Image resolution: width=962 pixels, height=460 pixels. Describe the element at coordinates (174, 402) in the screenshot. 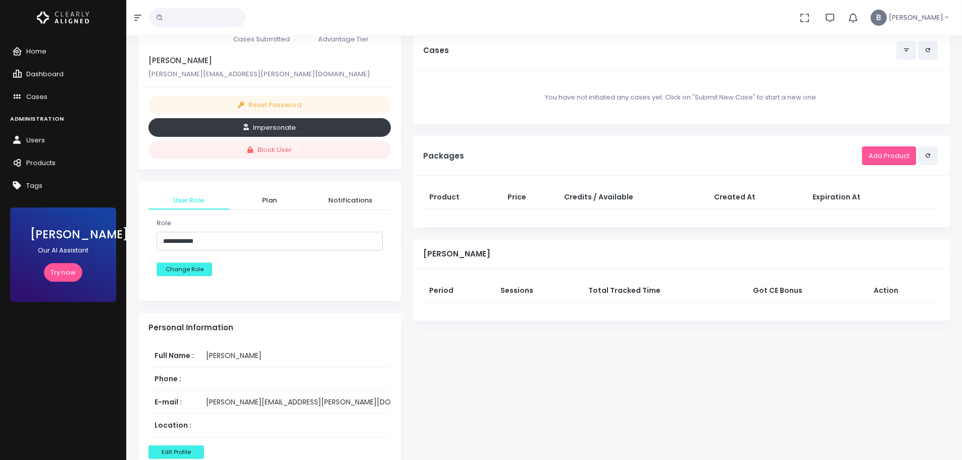

I see `th: E-mail :` at that location.